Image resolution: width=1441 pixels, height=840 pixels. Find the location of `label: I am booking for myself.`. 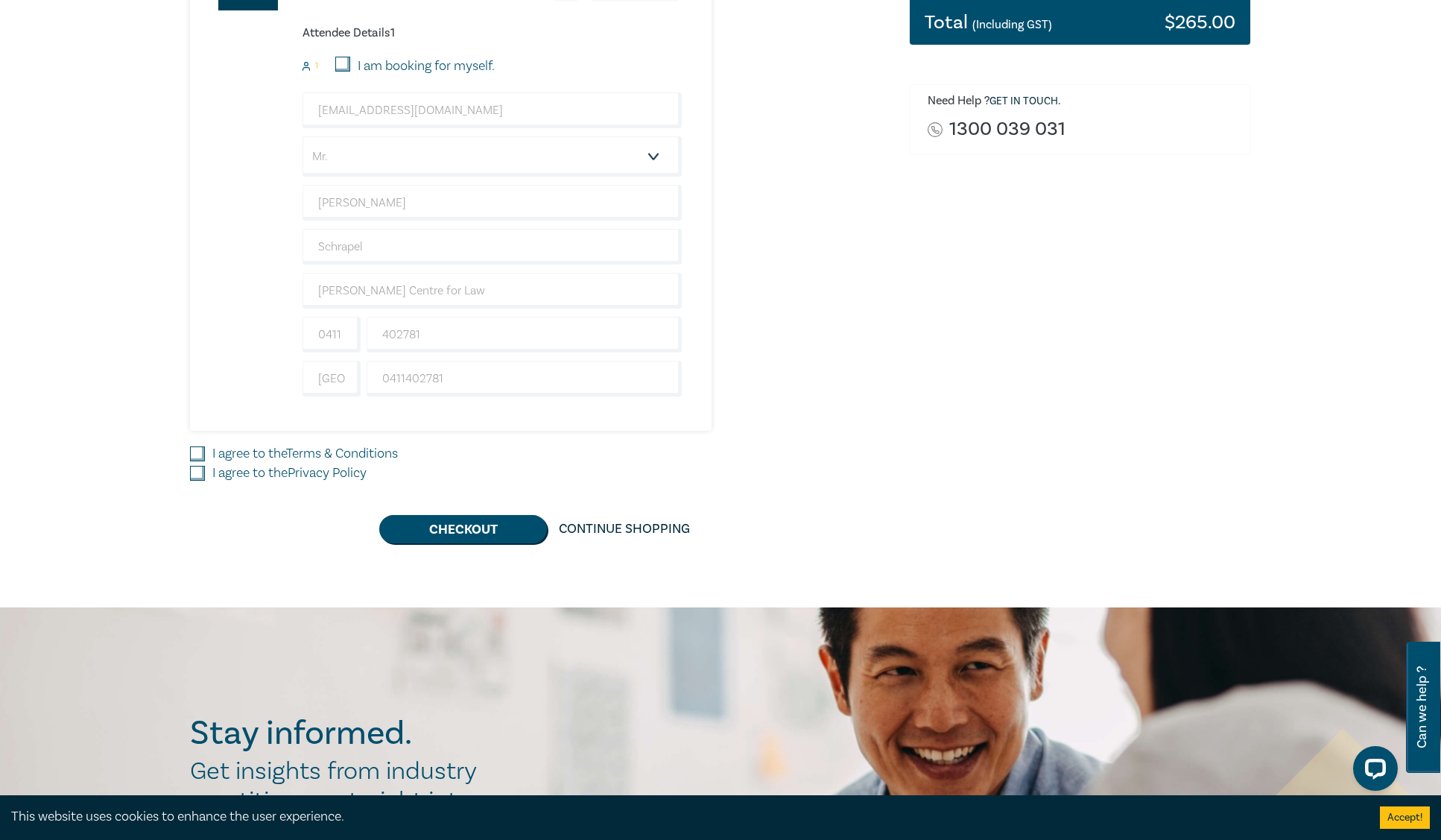

label: I am booking for myself. is located at coordinates (427, 66).